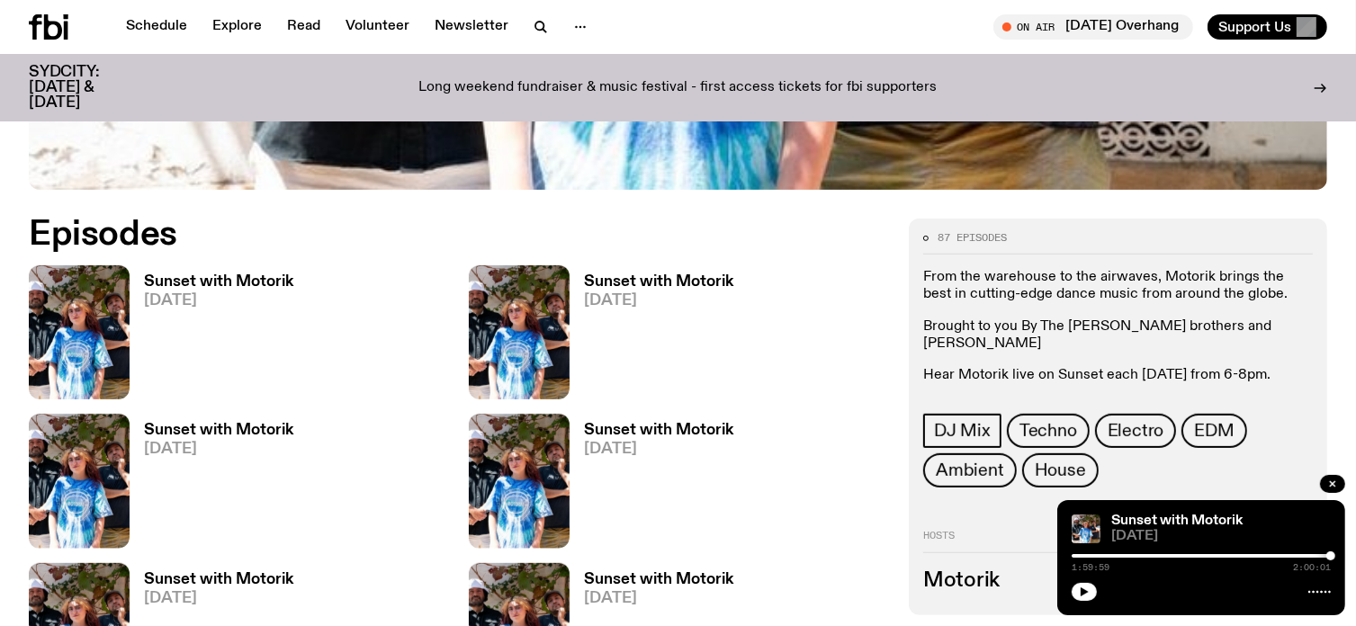 Image resolution: width=1356 pixels, height=626 pixels. I want to click on span: 1:59:59, so click(1091, 568).